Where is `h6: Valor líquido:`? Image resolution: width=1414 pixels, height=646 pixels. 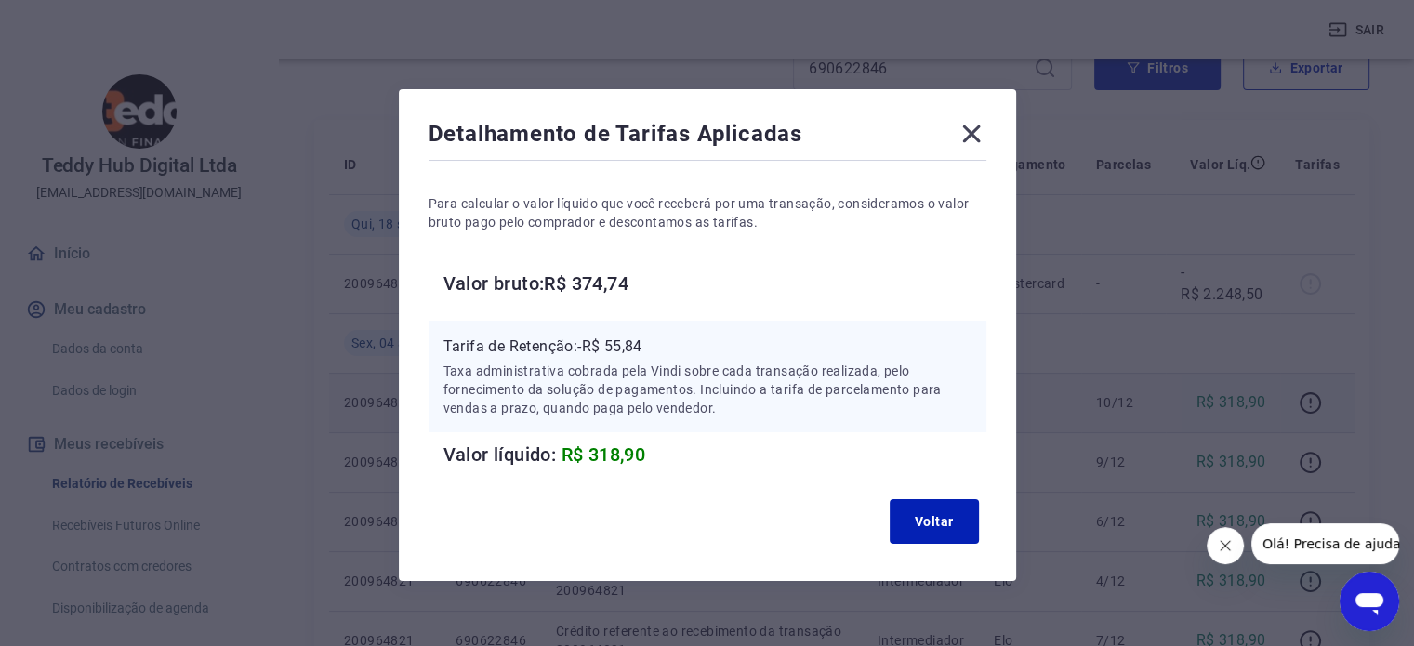 h6: Valor líquido: is located at coordinates (715, 455).